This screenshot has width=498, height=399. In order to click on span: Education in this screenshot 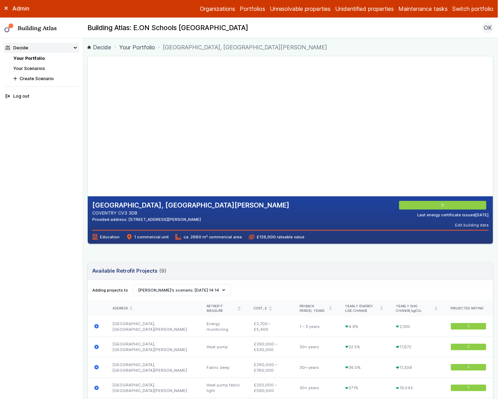, I will do `click(106, 237)`.